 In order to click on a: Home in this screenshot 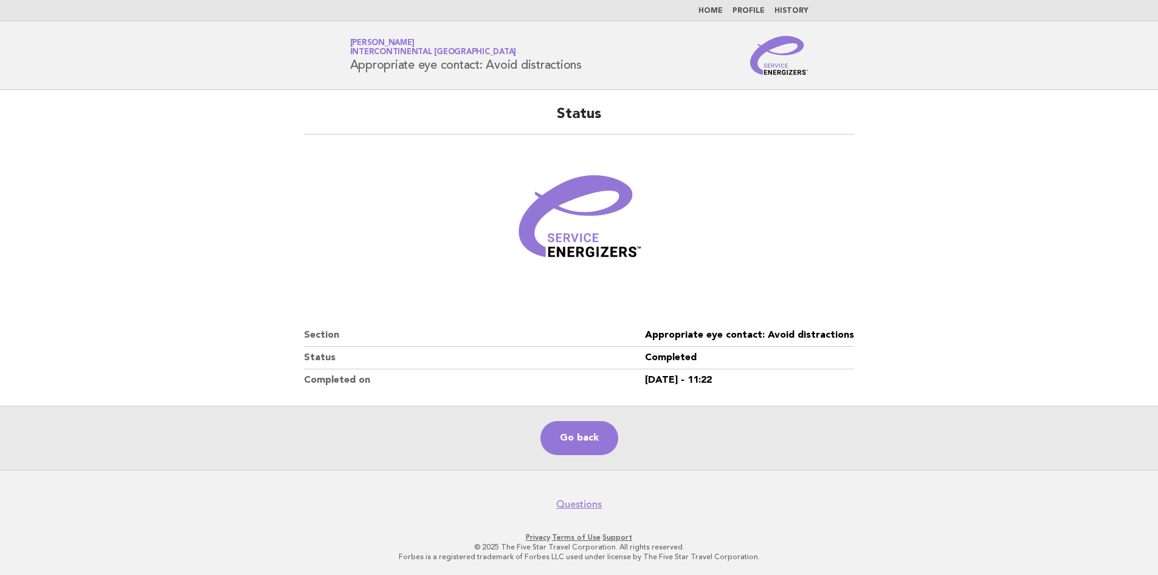, I will do `click(711, 11)`.